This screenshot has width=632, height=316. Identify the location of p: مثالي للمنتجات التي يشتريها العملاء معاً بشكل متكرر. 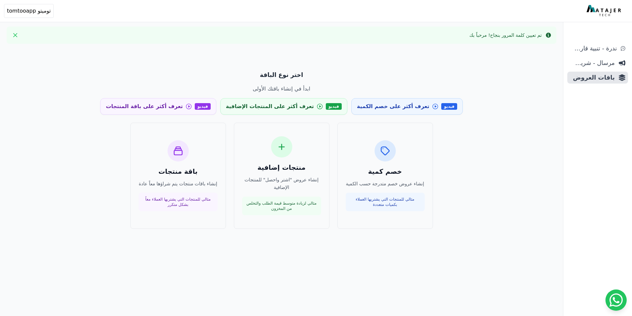
(178, 202).